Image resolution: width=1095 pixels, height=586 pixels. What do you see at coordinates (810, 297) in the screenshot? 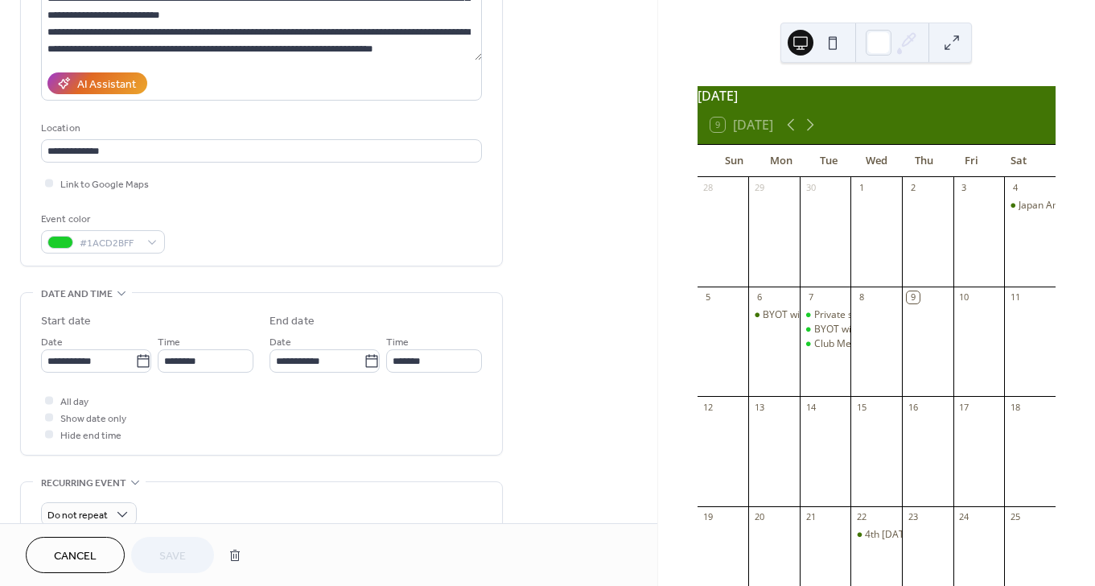
I see `div: 7` at bounding box center [810, 297].